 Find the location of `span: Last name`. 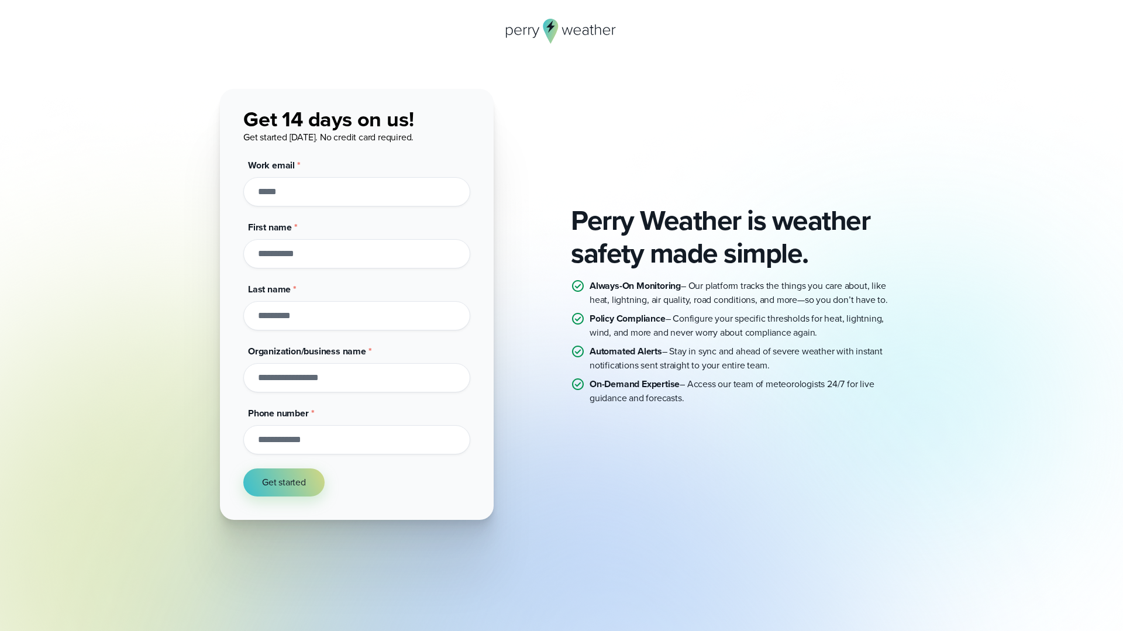

span: Last name is located at coordinates (269, 289).